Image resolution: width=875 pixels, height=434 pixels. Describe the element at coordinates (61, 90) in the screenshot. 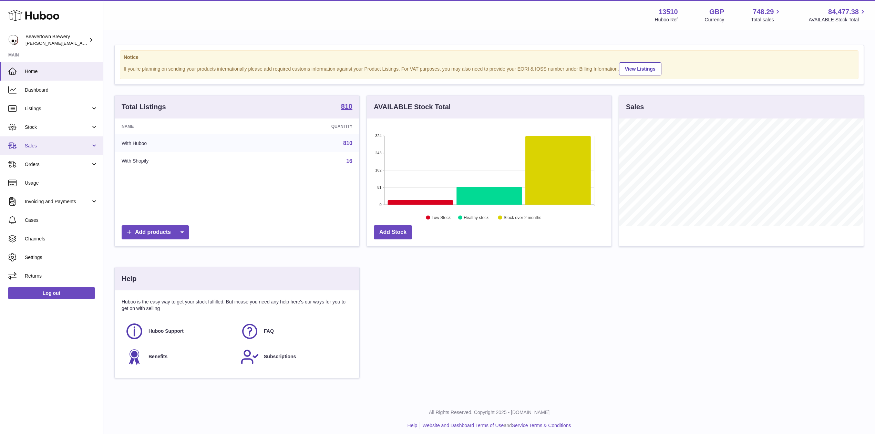

I see `span: Dashboard` at that location.